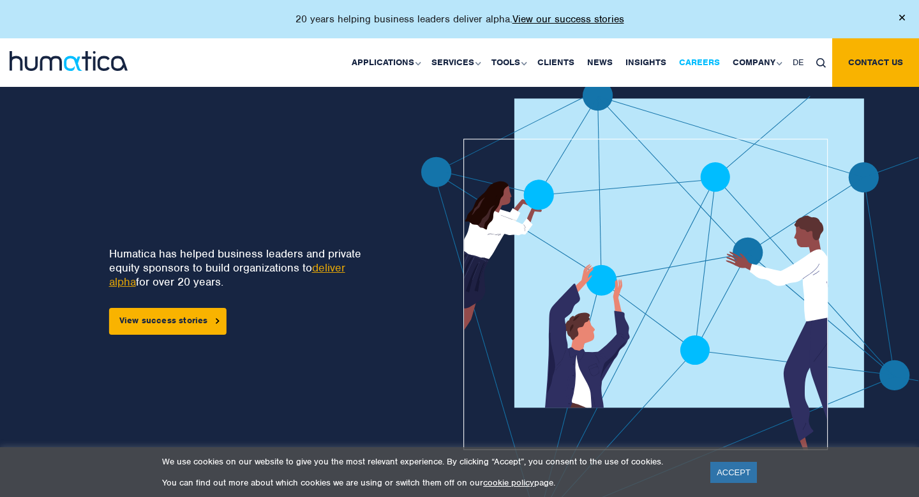  I want to click on img: arrowicon, so click(218, 320).